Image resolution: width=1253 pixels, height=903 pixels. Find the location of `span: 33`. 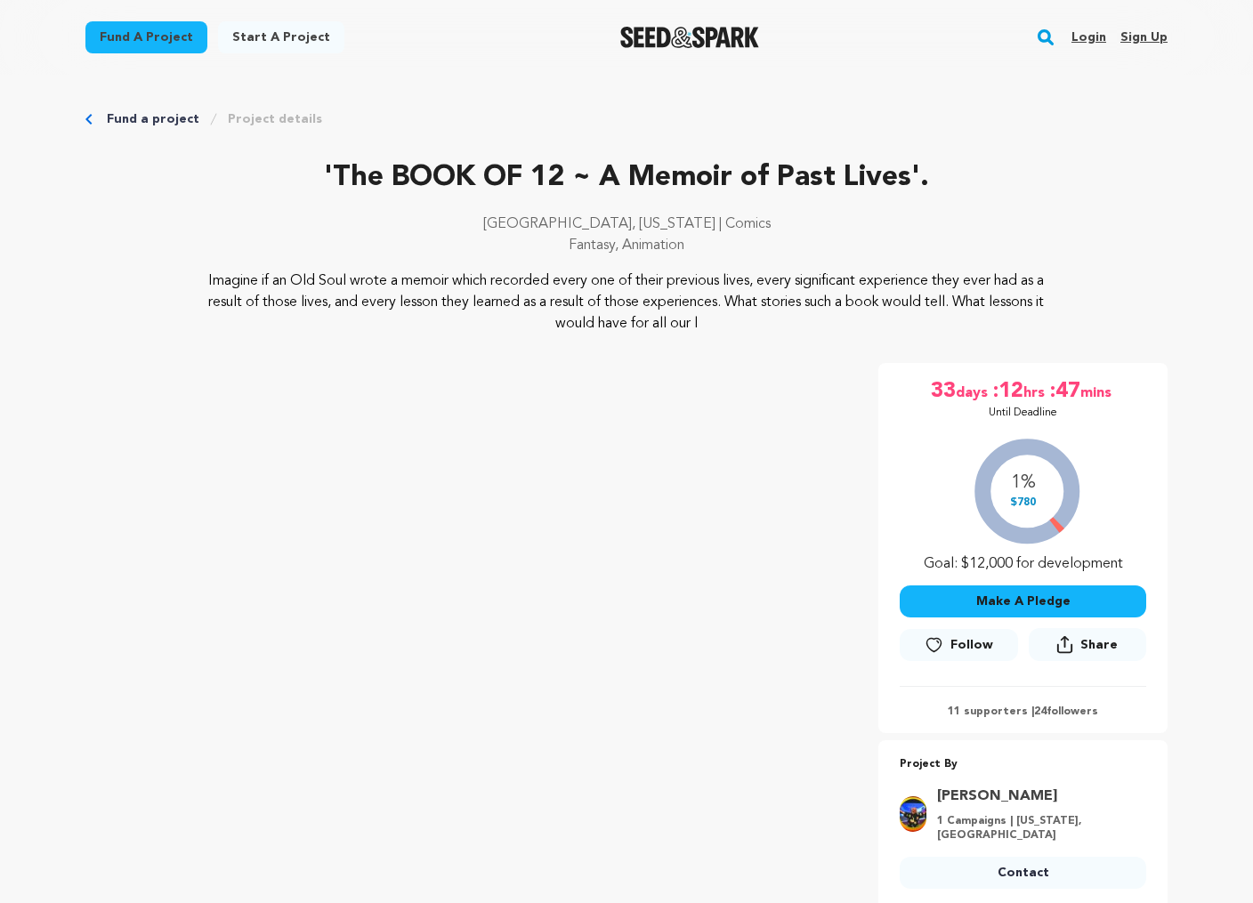

span: 33 is located at coordinates (943, 391).